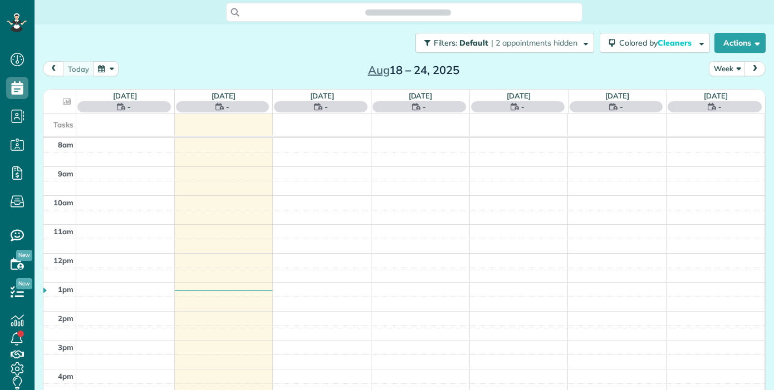 This screenshot has height=390, width=774. What do you see at coordinates (445, 43) in the screenshot?
I see `span: Filters:` at bounding box center [445, 43].